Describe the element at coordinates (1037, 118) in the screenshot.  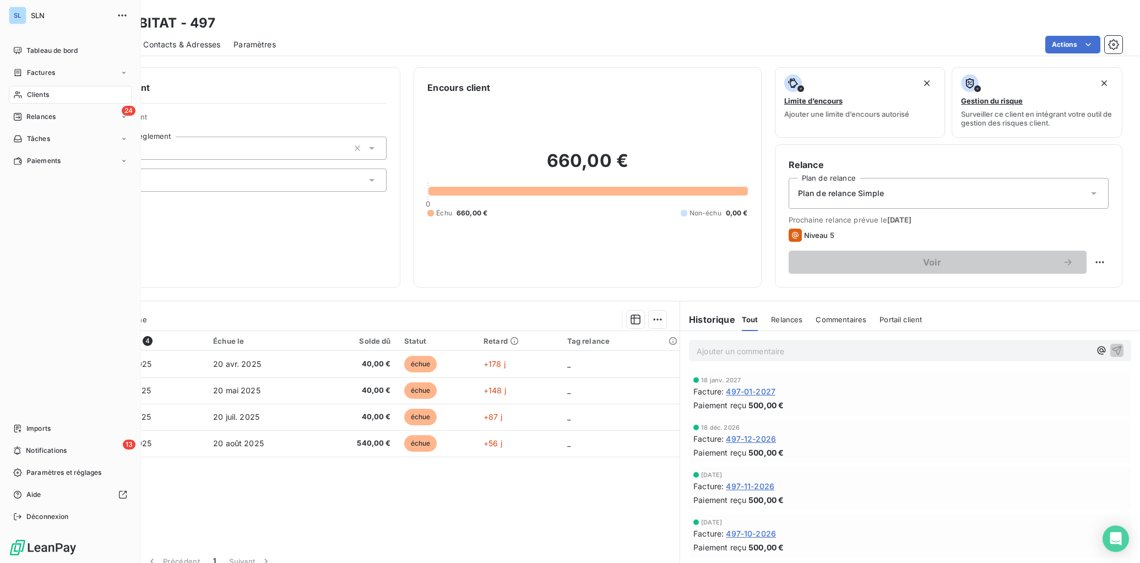
I see `span: Surveiller ce client en intégrant votre outil de gestion des risques client.` at that location.